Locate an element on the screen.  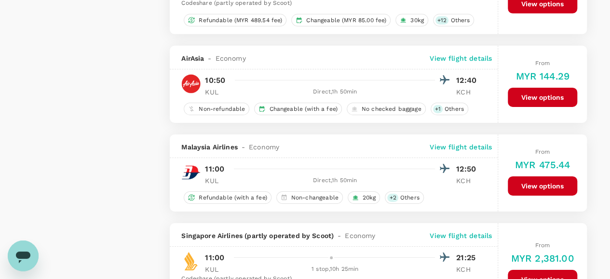
span: Singapore Airlines (partly operated by Scoot) is located at coordinates (257, 236).